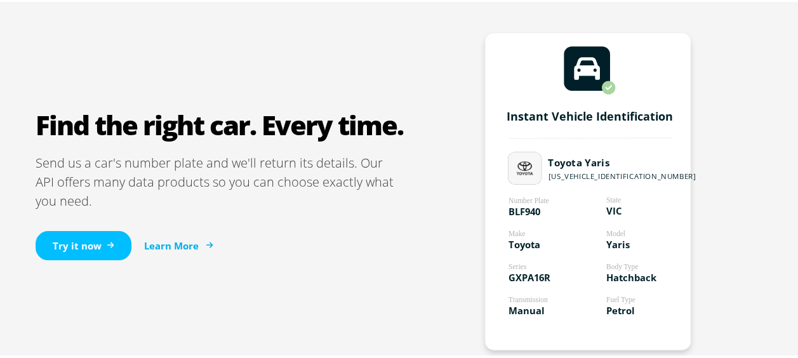 The height and width of the screenshot is (358, 798). I want to click on tspan: Number Plate, so click(529, 199).